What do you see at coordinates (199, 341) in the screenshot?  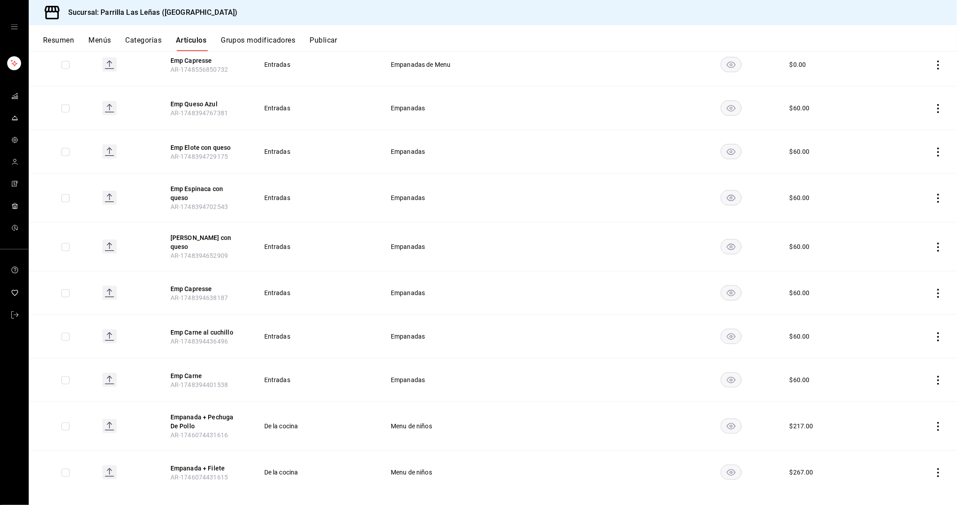 I see `span: AR-1748394436496` at bounding box center [199, 341].